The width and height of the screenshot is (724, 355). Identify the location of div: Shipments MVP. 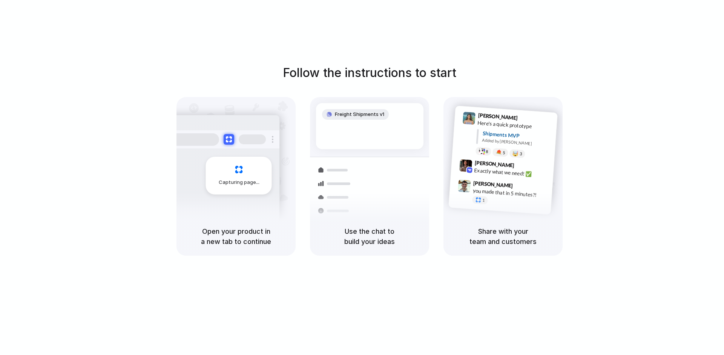
(517, 135).